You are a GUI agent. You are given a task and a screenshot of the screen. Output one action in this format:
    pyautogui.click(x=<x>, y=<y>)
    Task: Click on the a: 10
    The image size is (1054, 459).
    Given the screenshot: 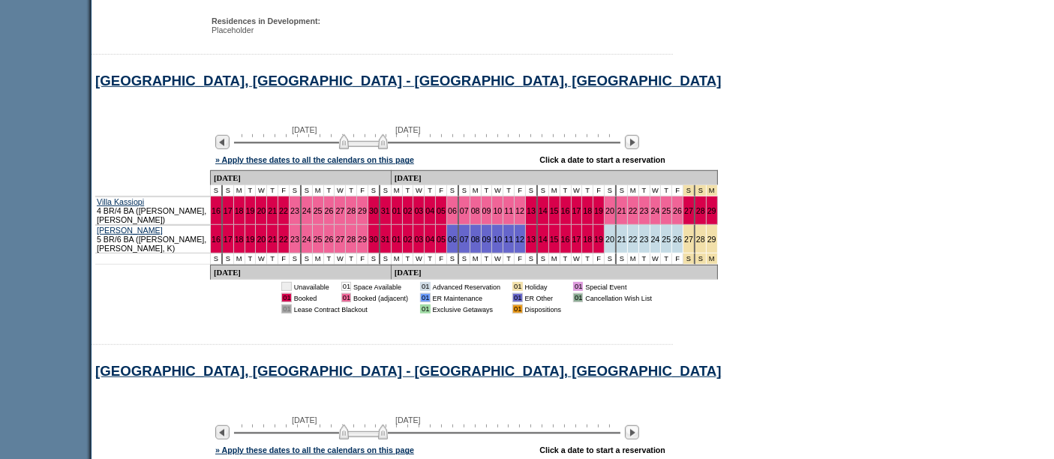 What is the action you would take?
    pyautogui.click(x=498, y=239)
    